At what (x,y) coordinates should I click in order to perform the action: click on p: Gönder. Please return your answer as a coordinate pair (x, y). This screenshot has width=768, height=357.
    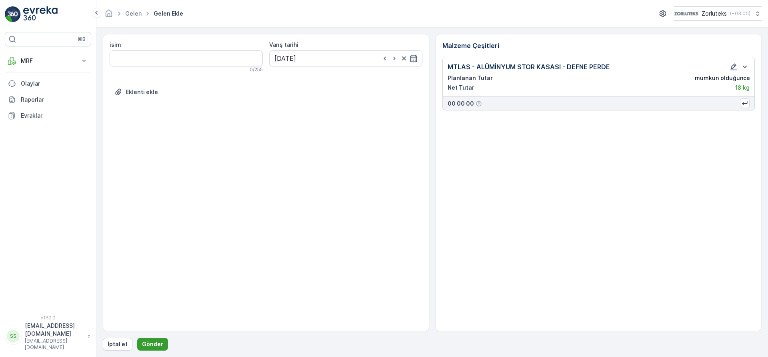
    Looking at the image, I should click on (152, 344).